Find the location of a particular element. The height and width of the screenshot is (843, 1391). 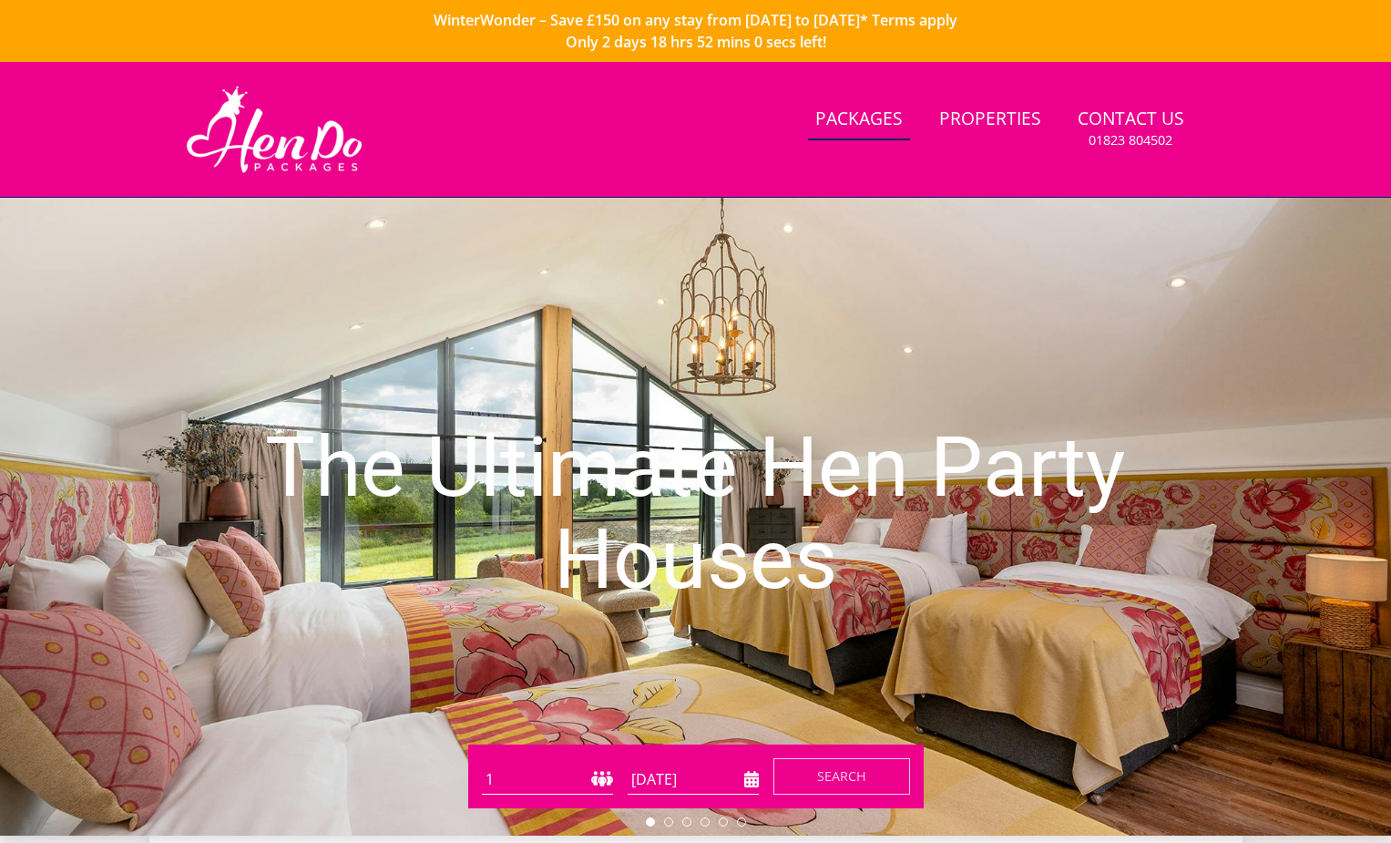

a: Contact Us01823 804502 is located at coordinates (1131, 128).